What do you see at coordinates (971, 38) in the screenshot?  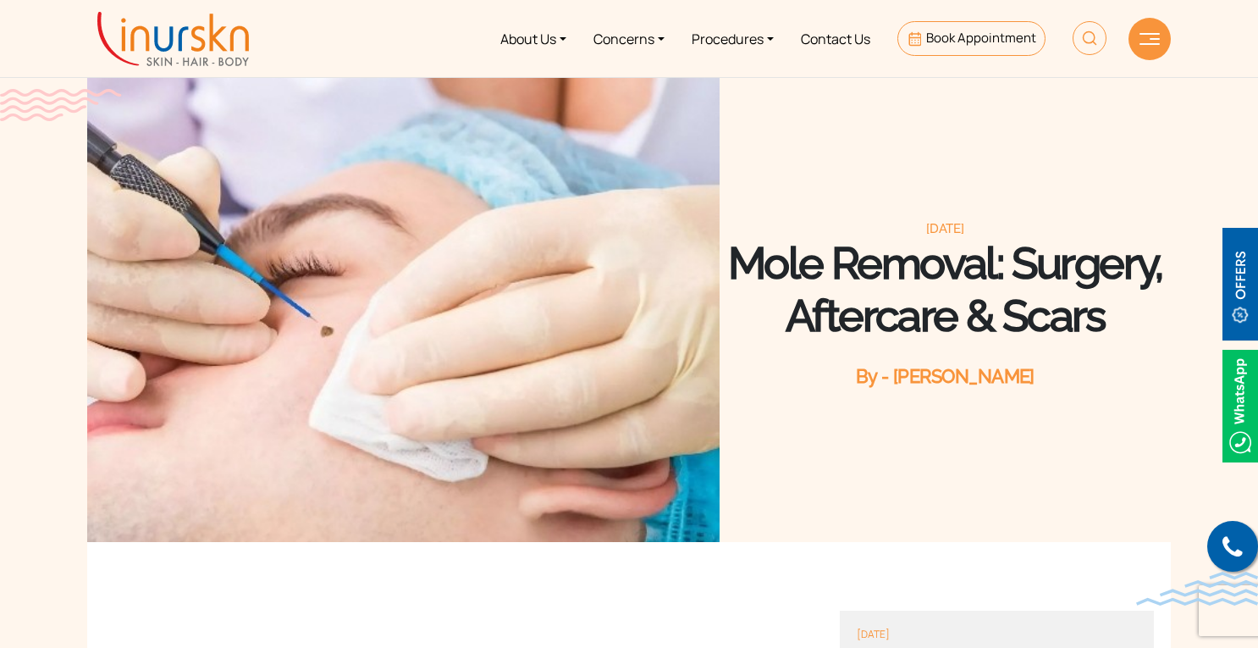 I see `a: Book Appointment` at bounding box center [971, 38].